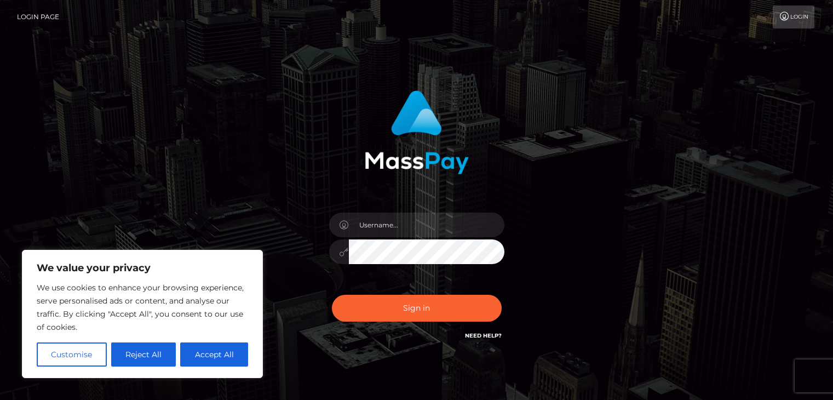  Describe the element at coordinates (72, 354) in the screenshot. I see `button: Customise` at that location.